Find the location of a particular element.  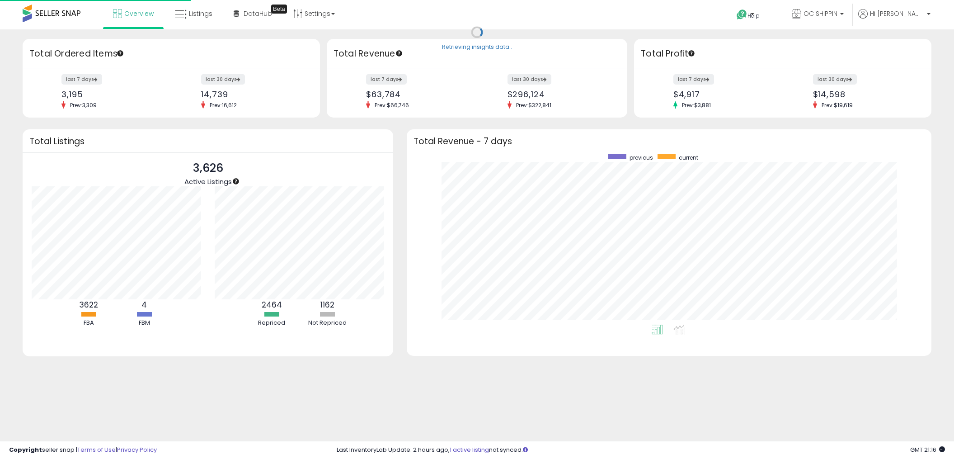

span: Overview is located at coordinates (139, 14).